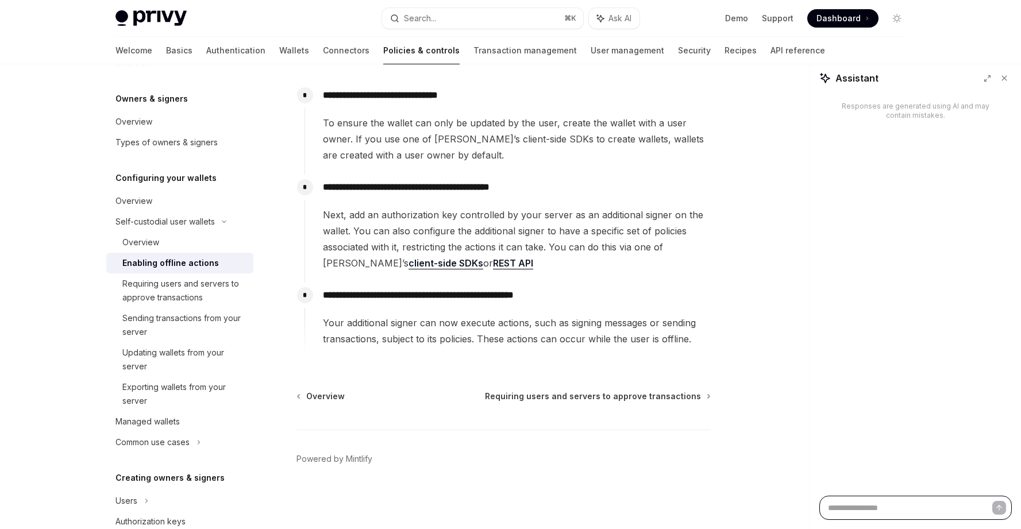  What do you see at coordinates (179, 51) in the screenshot?
I see `a: Basics` at bounding box center [179, 51].